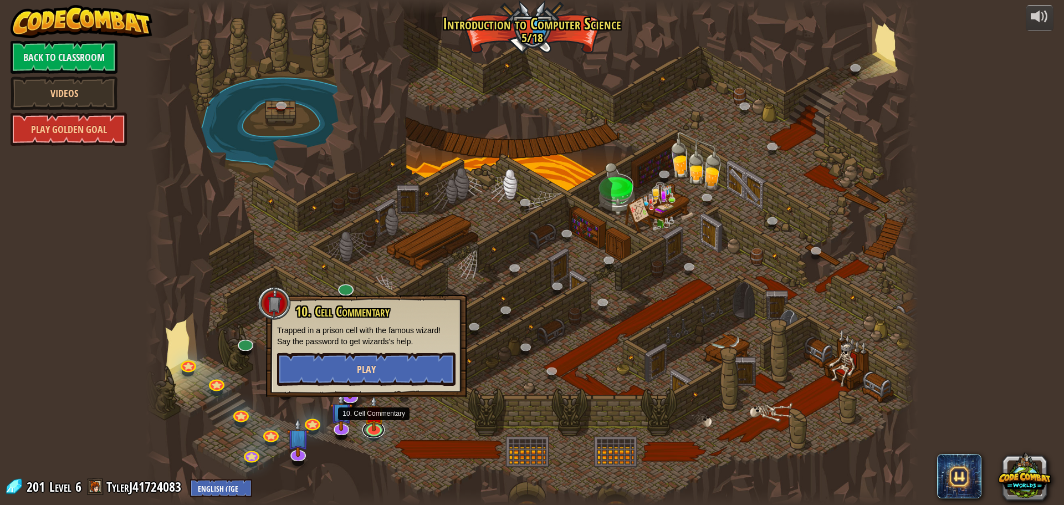 Image resolution: width=1064 pixels, height=505 pixels. I want to click on a: Play Golden Goal, so click(69, 129).